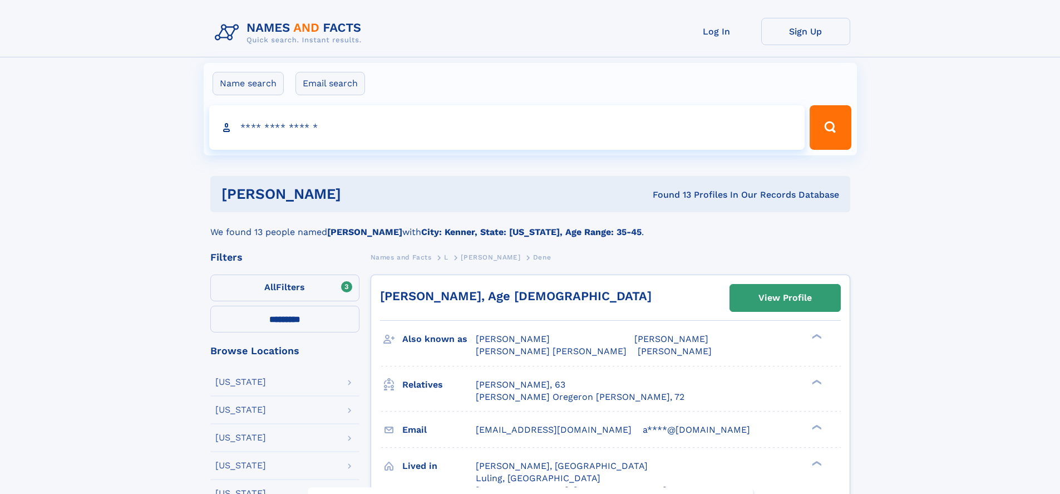  I want to click on div: Filters, so click(285, 257).